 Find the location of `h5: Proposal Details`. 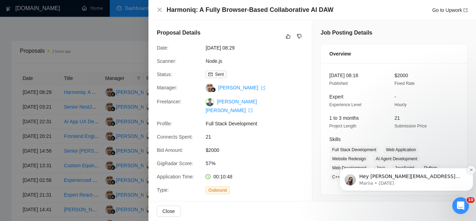

h5: Proposal Details is located at coordinates (179, 33).